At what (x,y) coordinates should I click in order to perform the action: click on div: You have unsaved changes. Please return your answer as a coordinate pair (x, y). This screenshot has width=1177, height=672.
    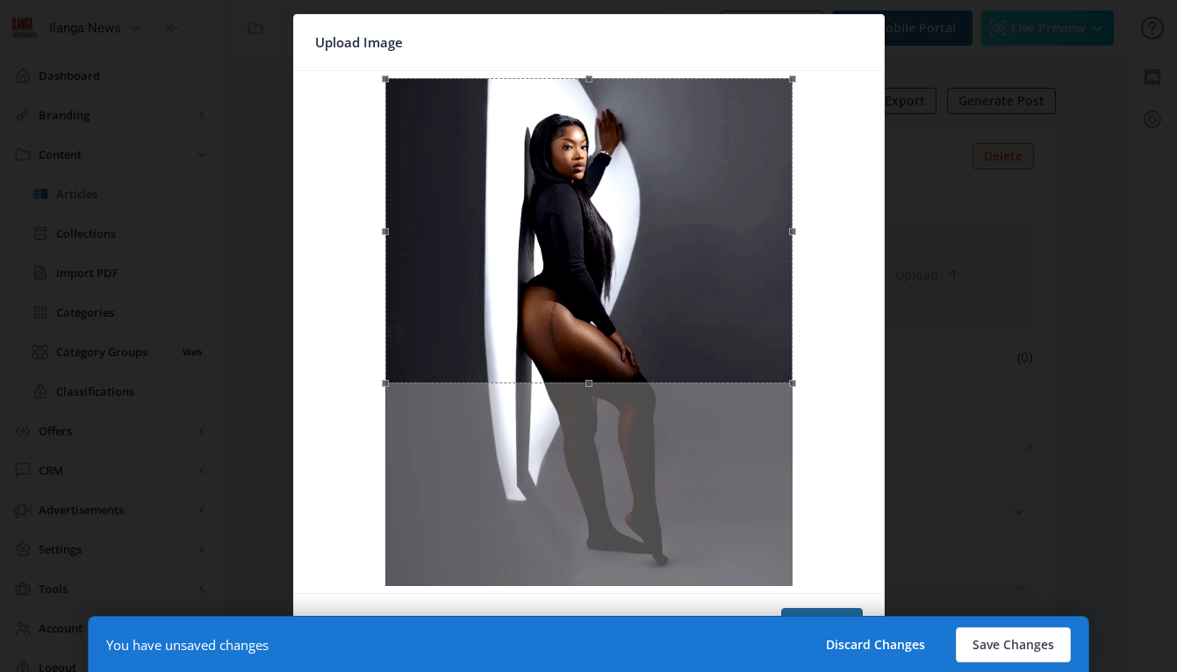
    Looking at the image, I should click on (187, 645).